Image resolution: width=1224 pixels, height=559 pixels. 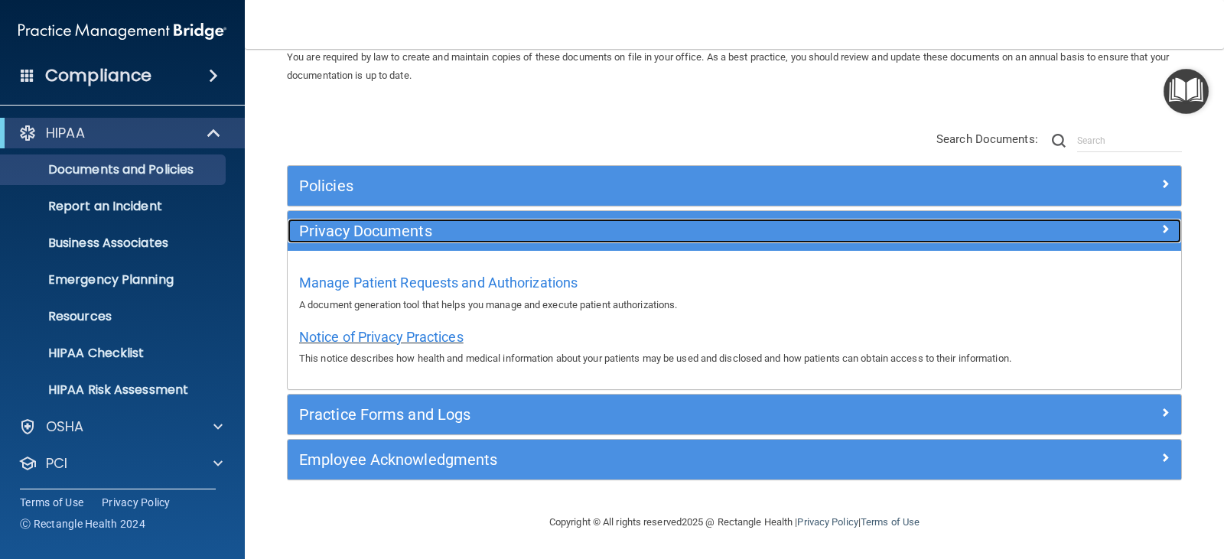 I want to click on a: PCI, so click(x=120, y=464).